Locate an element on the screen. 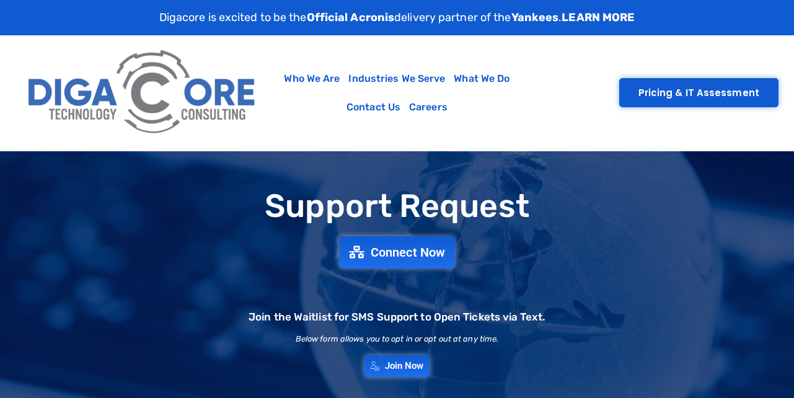  a: What We Do is located at coordinates (482, 79).